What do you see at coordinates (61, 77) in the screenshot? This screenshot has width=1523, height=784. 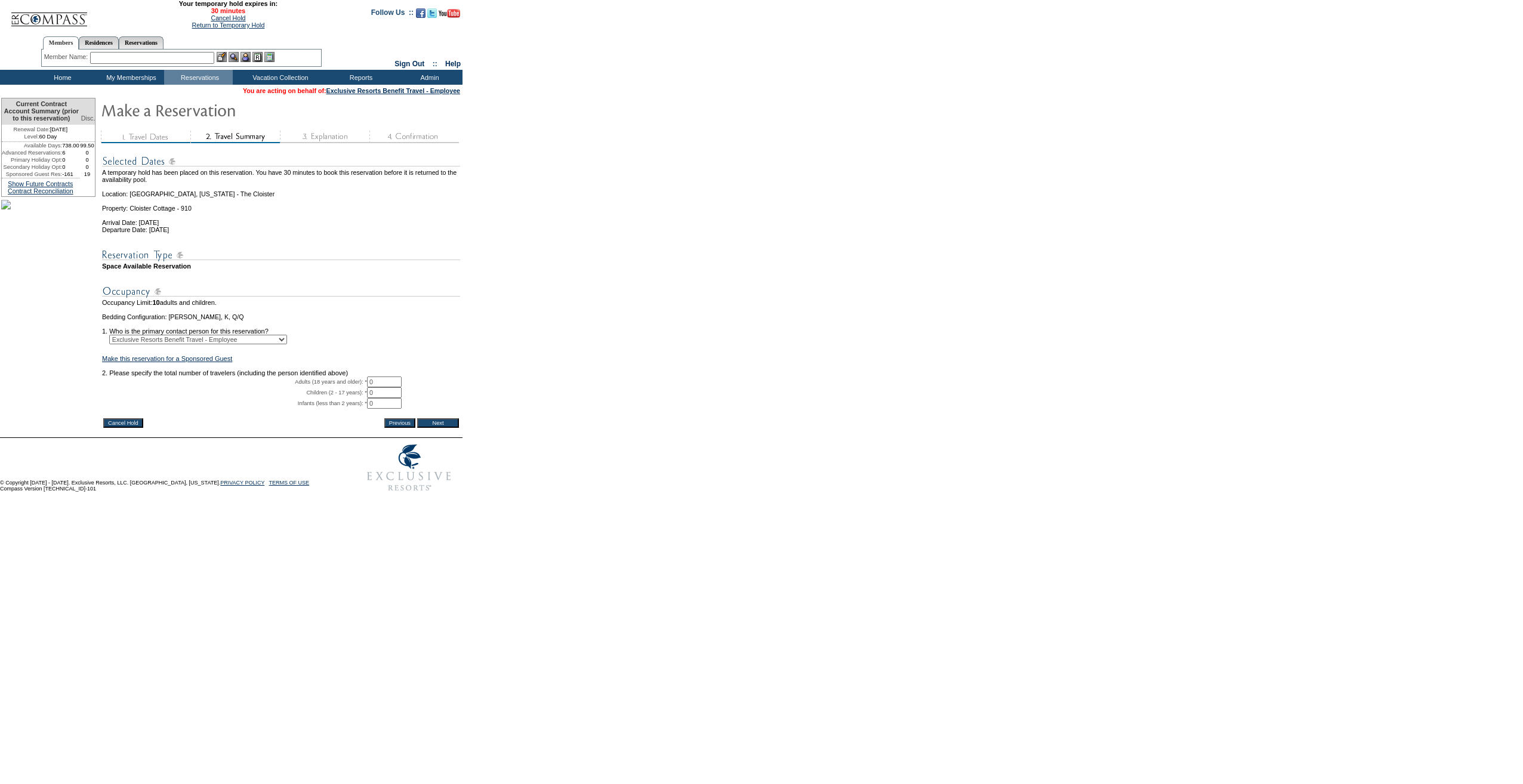 I see `td: Home` at bounding box center [61, 77].